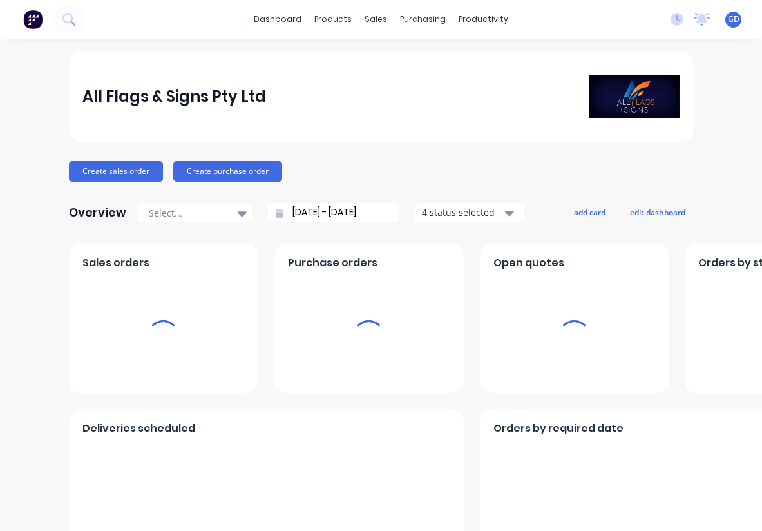 This screenshot has width=762, height=531. Describe the element at coordinates (33, 19) in the screenshot. I see `img: Factory` at that location.